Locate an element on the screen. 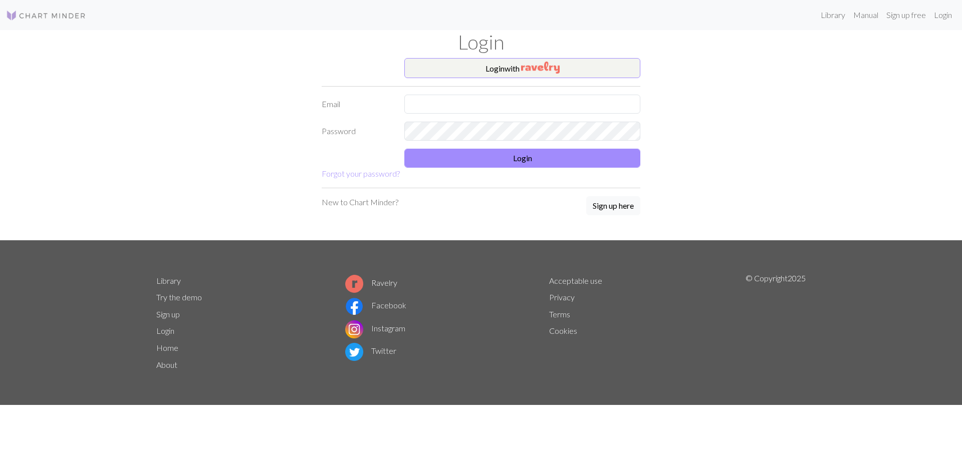 Image resolution: width=962 pixels, height=473 pixels. a: Twitter is located at coordinates (371, 351).